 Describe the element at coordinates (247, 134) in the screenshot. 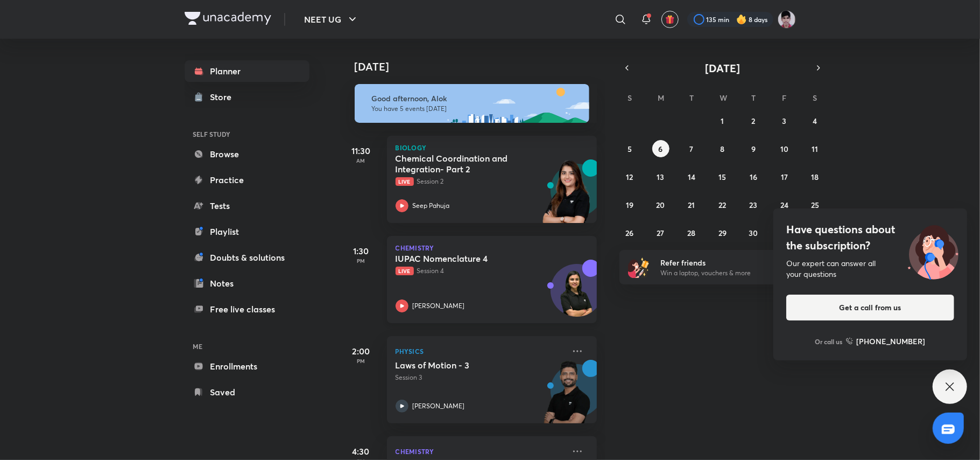

I see `h6: SELF STUDY` at that location.